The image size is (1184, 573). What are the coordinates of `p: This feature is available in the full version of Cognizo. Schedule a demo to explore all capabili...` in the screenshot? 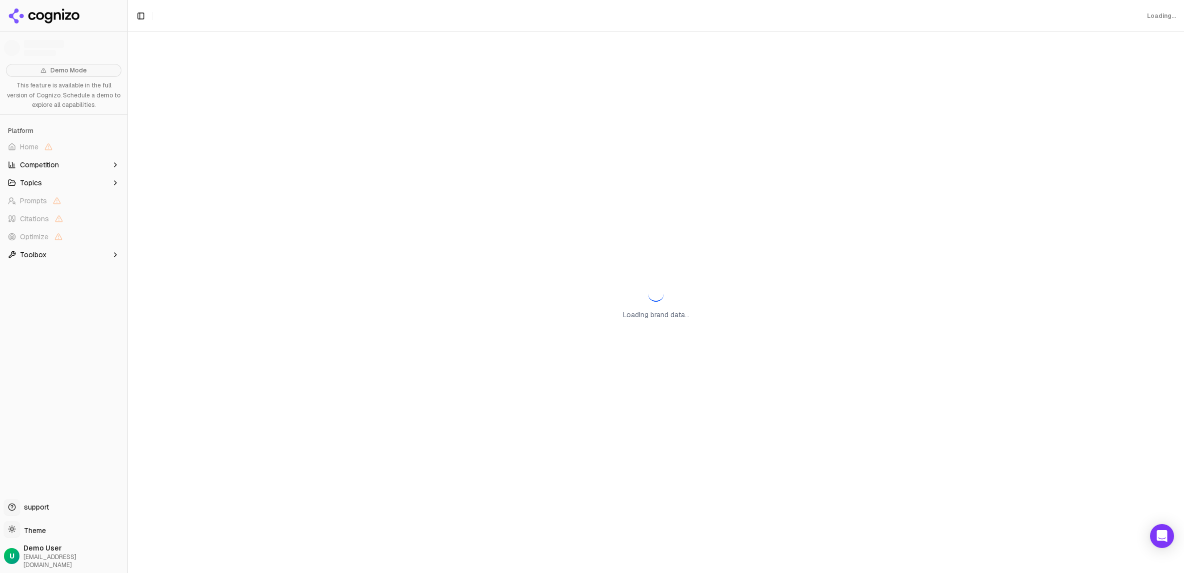 It's located at (63, 95).